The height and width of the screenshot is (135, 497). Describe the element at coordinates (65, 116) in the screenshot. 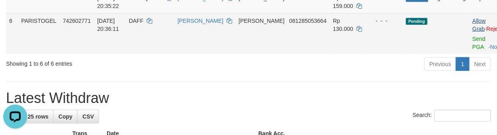

I see `a: Copy` at that location.